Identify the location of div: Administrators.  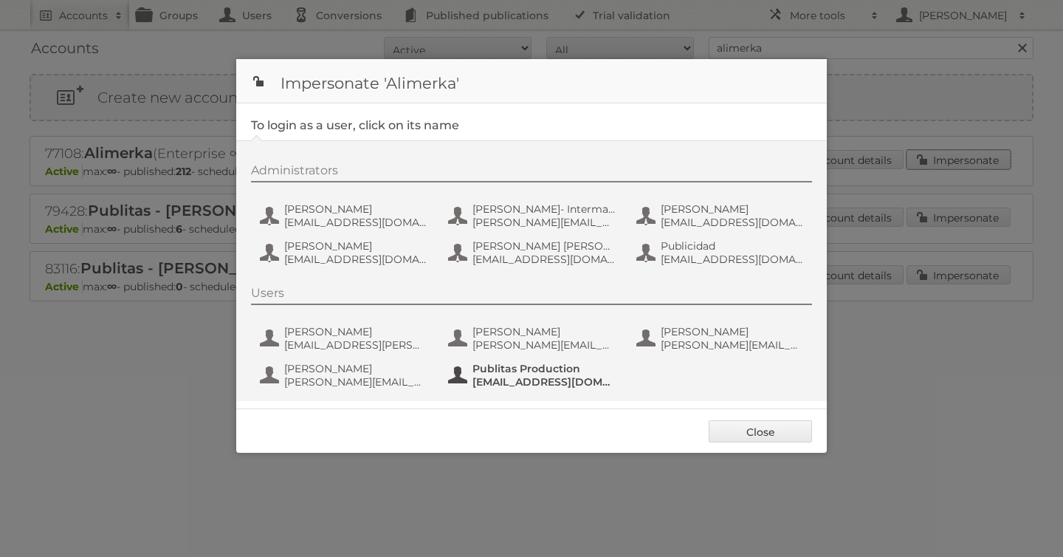
(532, 173).